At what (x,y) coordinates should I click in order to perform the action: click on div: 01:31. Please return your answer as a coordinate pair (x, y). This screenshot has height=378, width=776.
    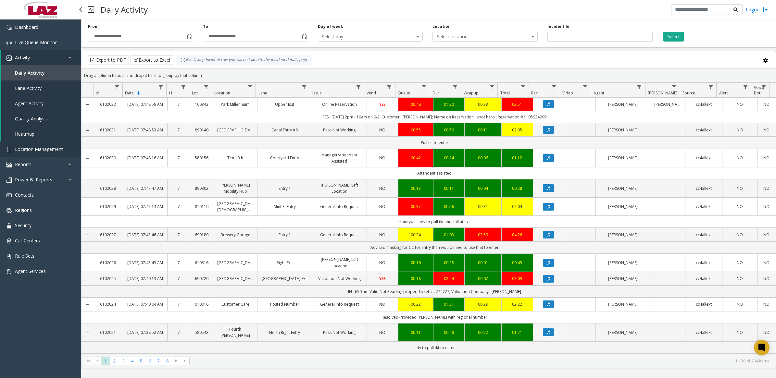
    Looking at the image, I should click on (449, 304).